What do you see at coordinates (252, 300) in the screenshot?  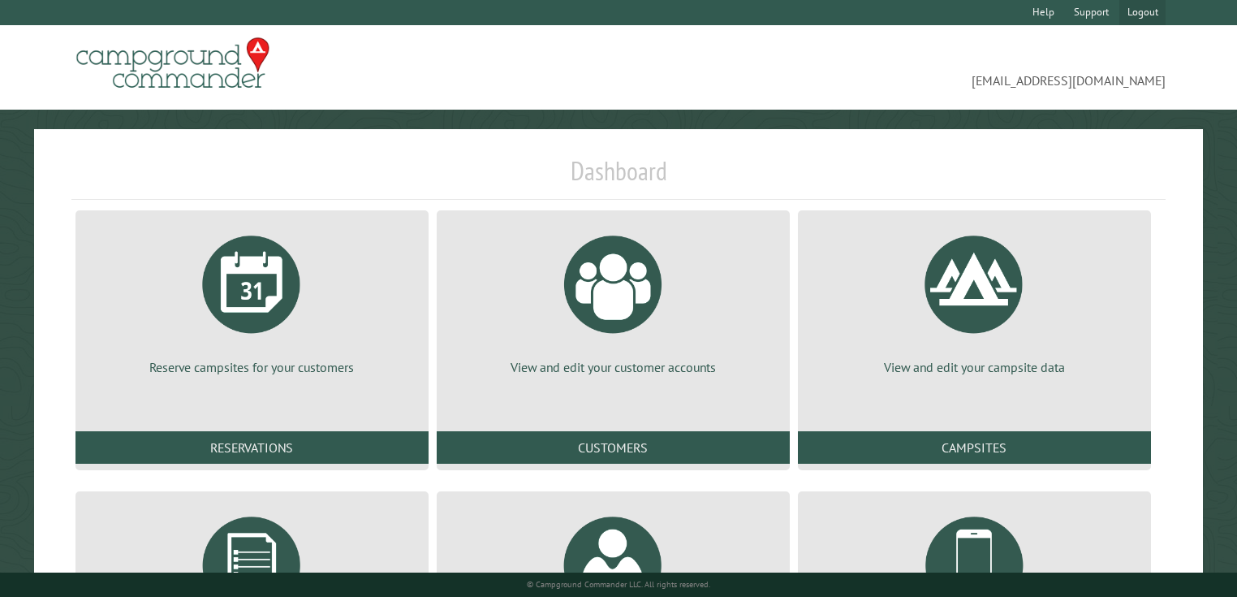 I see `a: Reserve campsites for your customers` at bounding box center [252, 300].